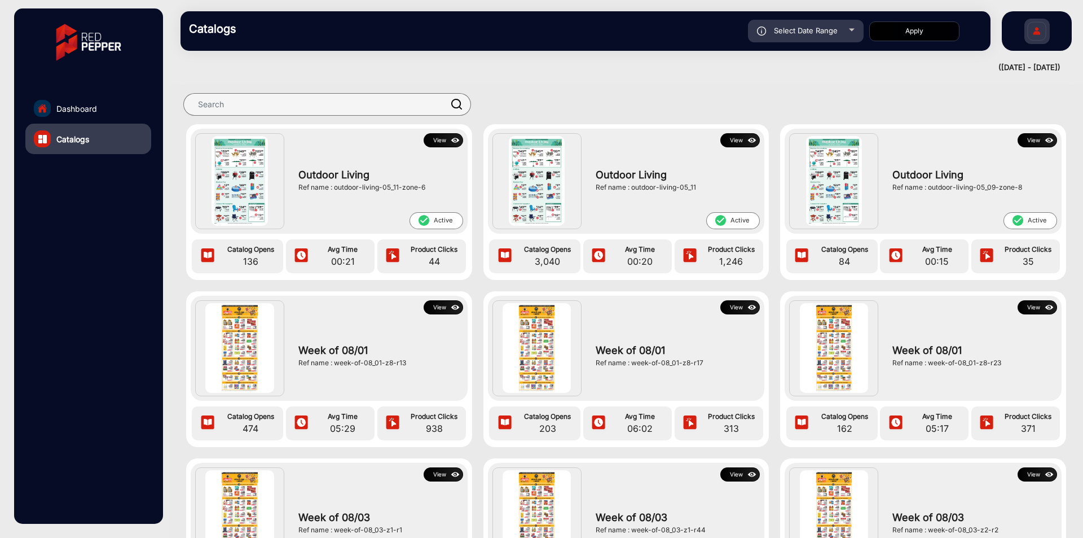 Image resolution: width=1083 pixels, height=538 pixels. Describe the element at coordinates (88, 139) in the screenshot. I see `a: Catalogs` at that location.